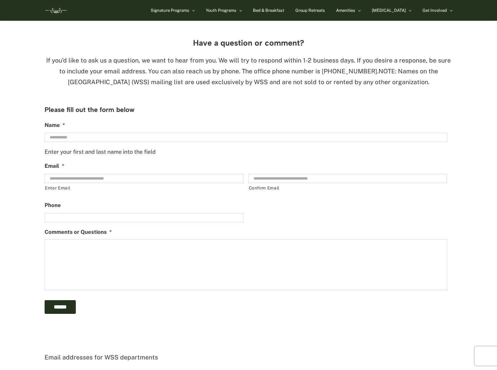  I want to click on label: Email, so click(54, 166).